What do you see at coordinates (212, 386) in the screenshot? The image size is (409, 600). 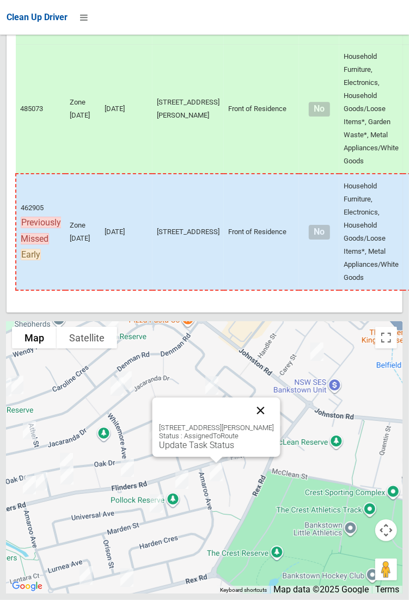 I see `div: 14 Binalong Avenue, GEORGES HALL NSW 2198<br>Status : Collected<br><a href="/driver/booking/48555...` at bounding box center [212, 386].